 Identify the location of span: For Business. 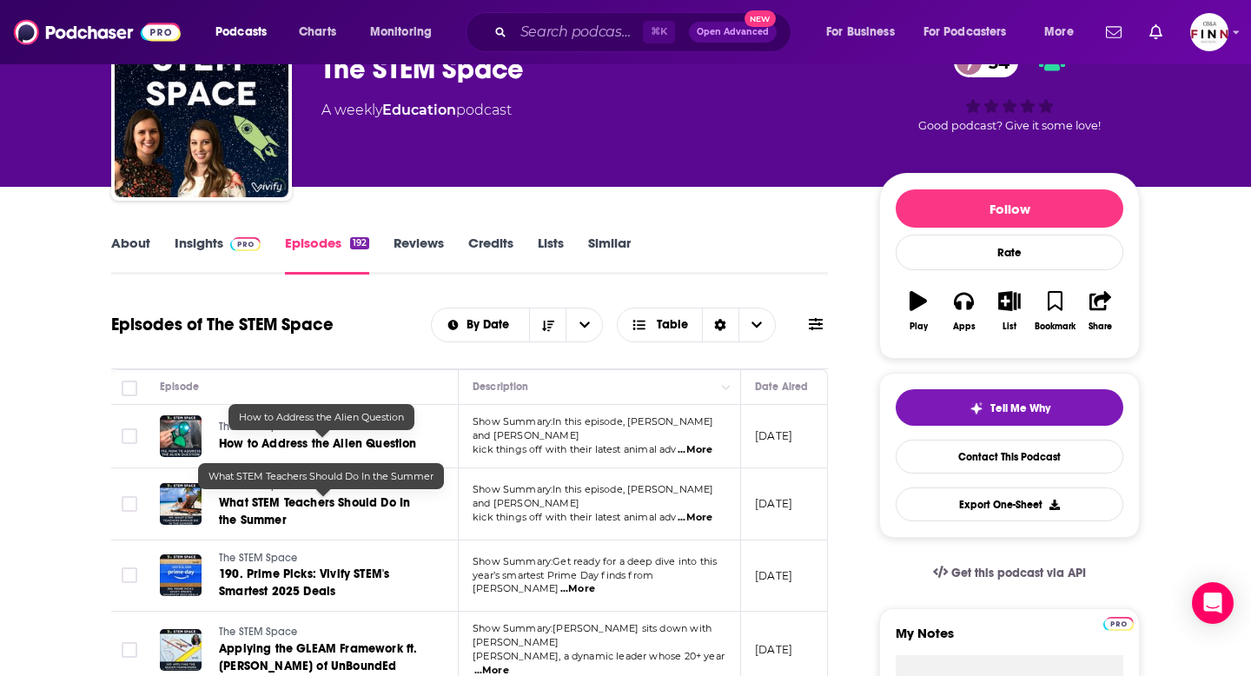
(860, 32).